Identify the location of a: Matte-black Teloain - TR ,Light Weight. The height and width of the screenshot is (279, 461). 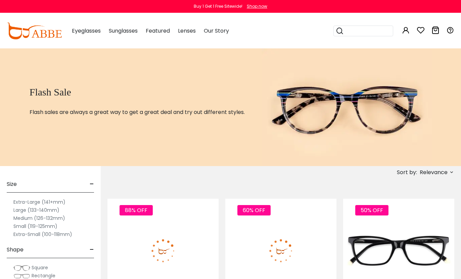
(163, 251).